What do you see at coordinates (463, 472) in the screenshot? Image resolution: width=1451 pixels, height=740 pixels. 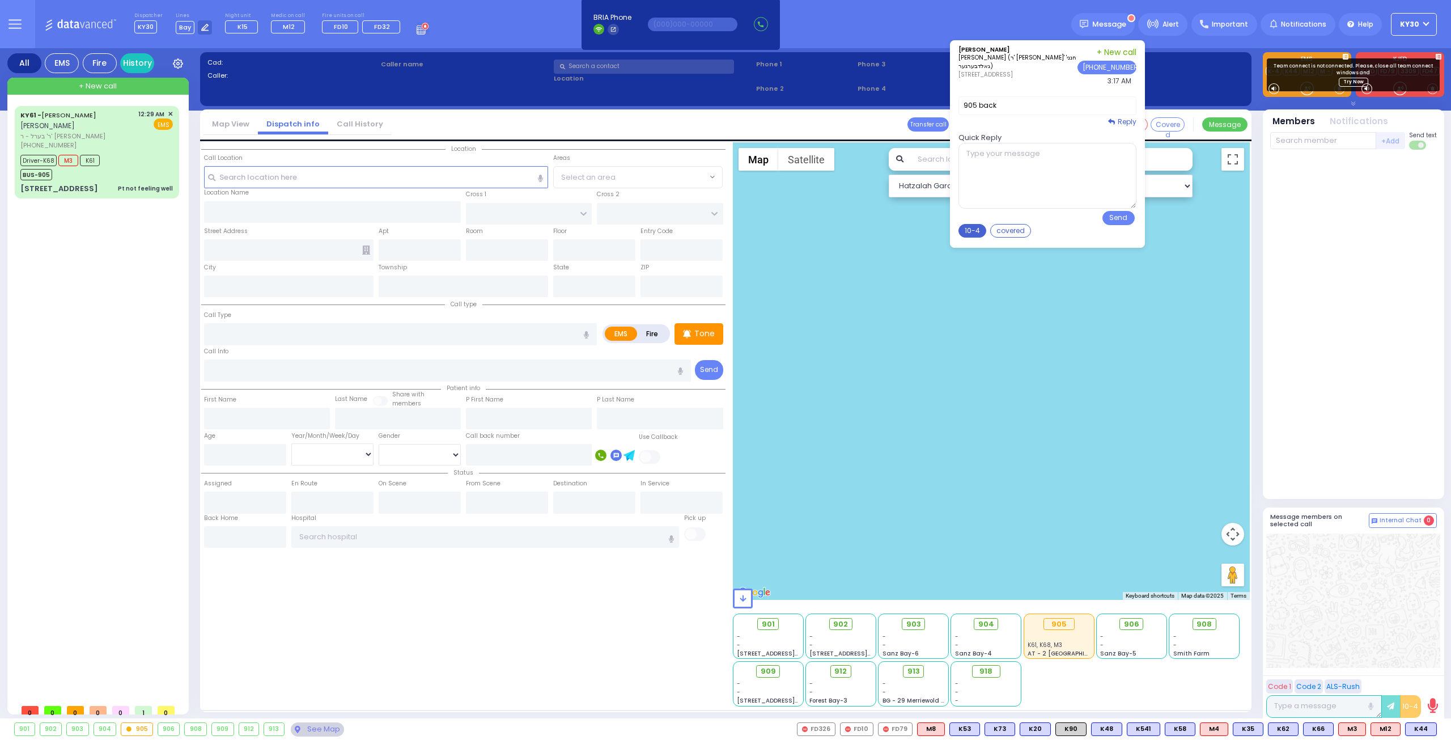 I see `span: Status` at bounding box center [463, 472].